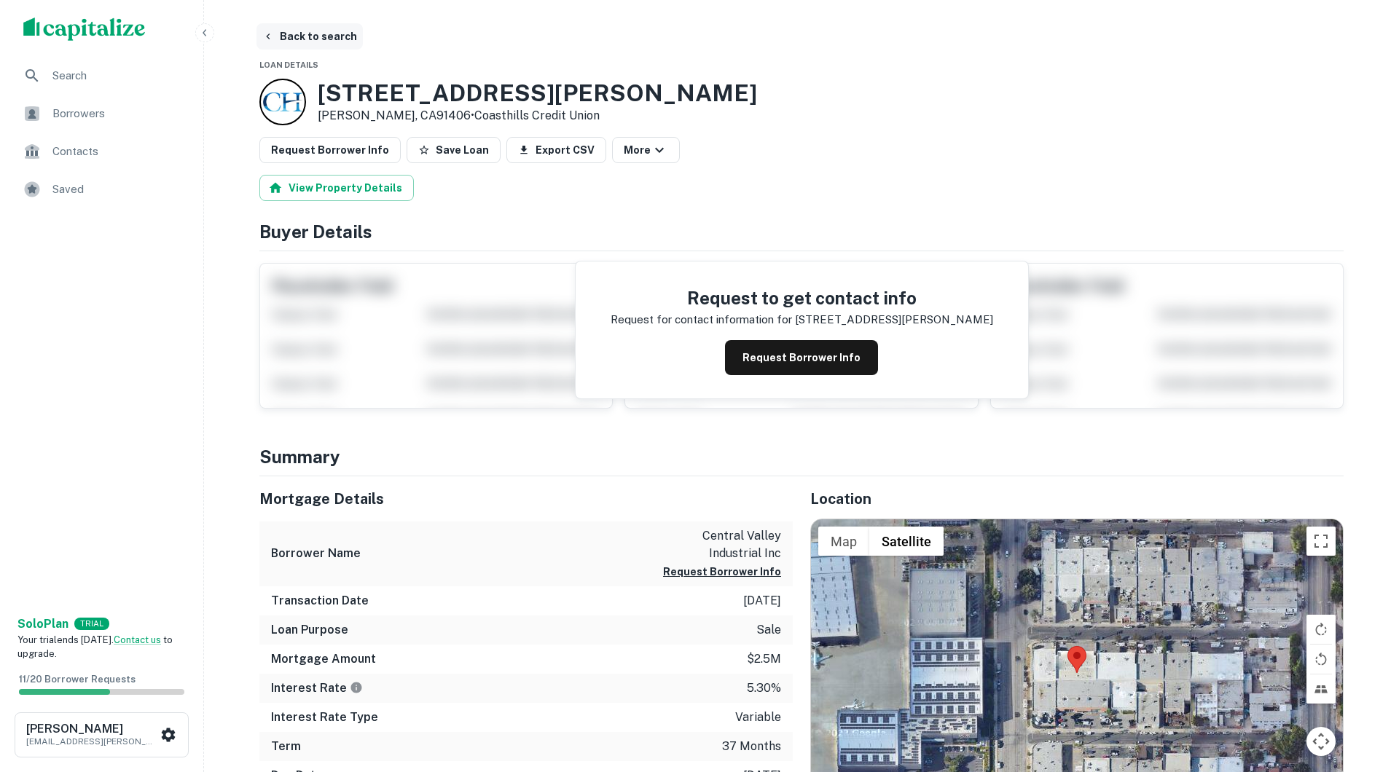 The width and height of the screenshot is (1399, 772). I want to click on h6: Interest Rate, so click(317, 688).